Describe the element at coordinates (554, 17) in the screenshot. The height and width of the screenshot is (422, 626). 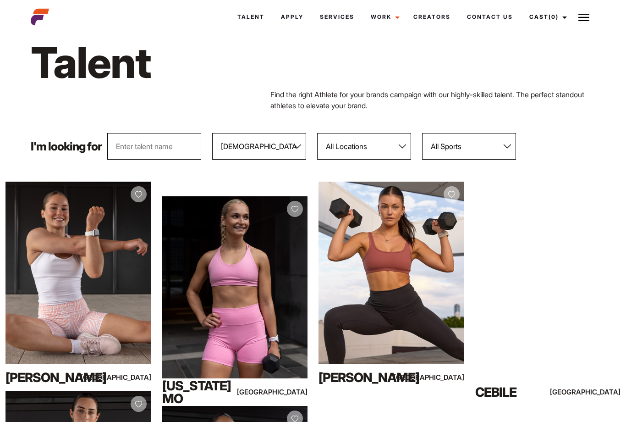
I see `span: (0)` at that location.